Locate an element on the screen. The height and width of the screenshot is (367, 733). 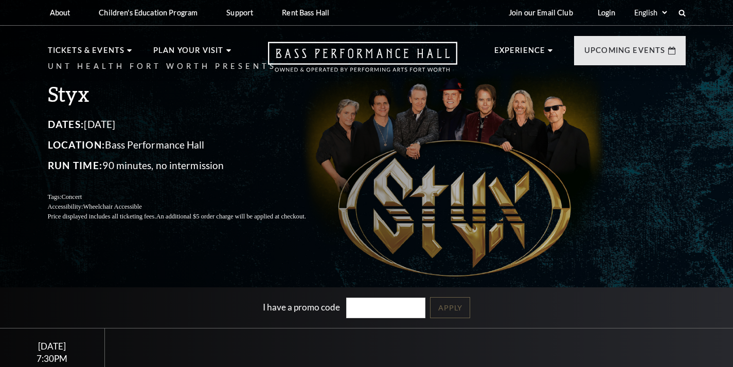
p: Price displayed includes all ticketing fees. is located at coordinates (189, 216).